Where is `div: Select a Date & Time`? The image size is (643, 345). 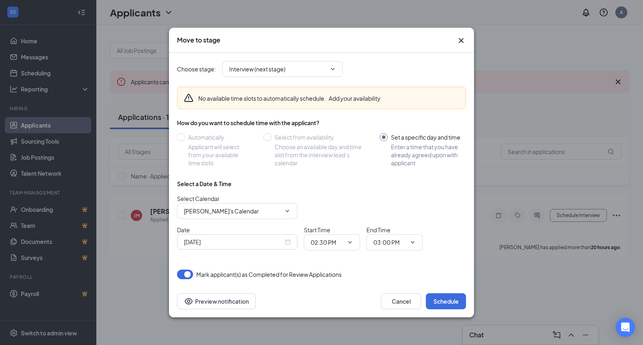
div: Select a Date & Time is located at coordinates (204, 184).